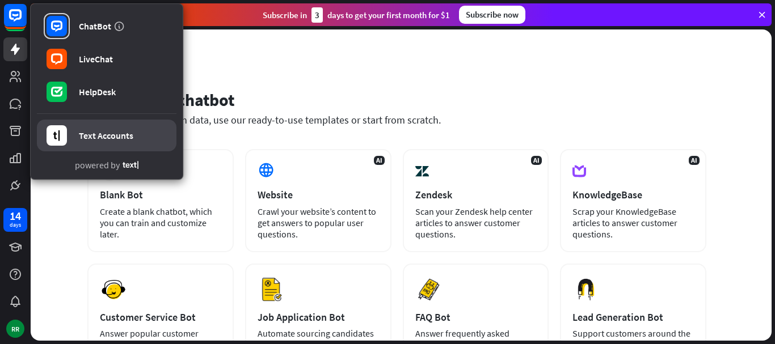  What do you see at coordinates (476, 195) in the screenshot?
I see `div: Zendesk` at bounding box center [476, 195].